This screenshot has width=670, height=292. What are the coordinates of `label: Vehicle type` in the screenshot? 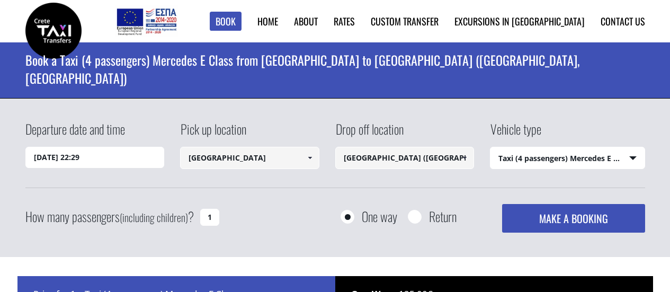 It's located at (515, 133).